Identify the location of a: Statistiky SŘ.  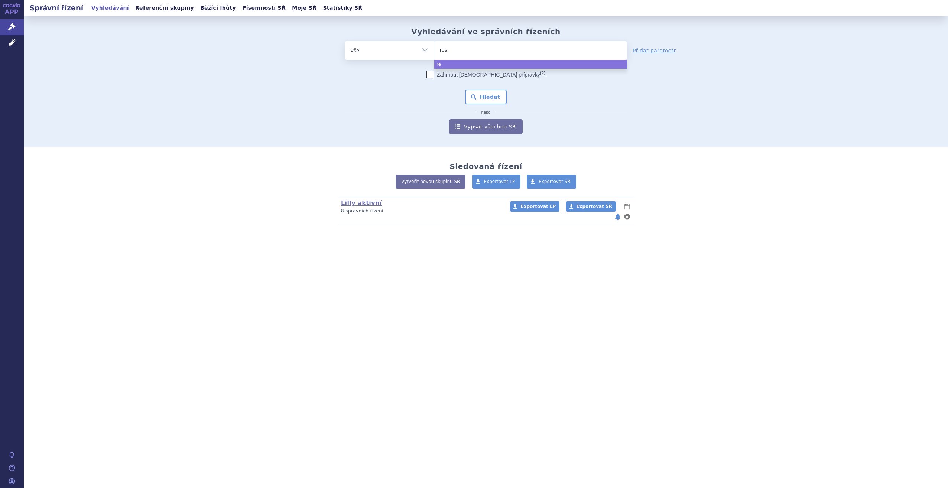
(343, 8).